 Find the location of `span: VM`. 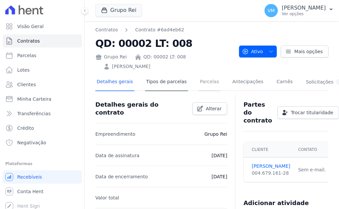

span: VM is located at coordinates (271, 11).